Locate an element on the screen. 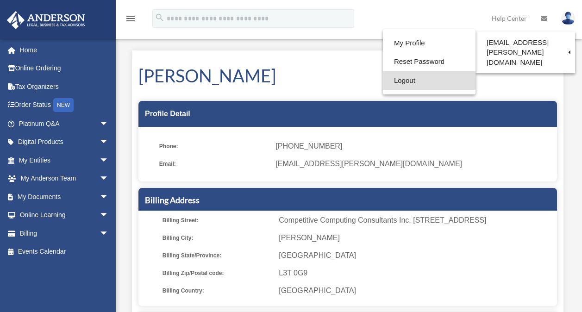 The width and height of the screenshot is (582, 312). a: Reset Password is located at coordinates (429, 62).